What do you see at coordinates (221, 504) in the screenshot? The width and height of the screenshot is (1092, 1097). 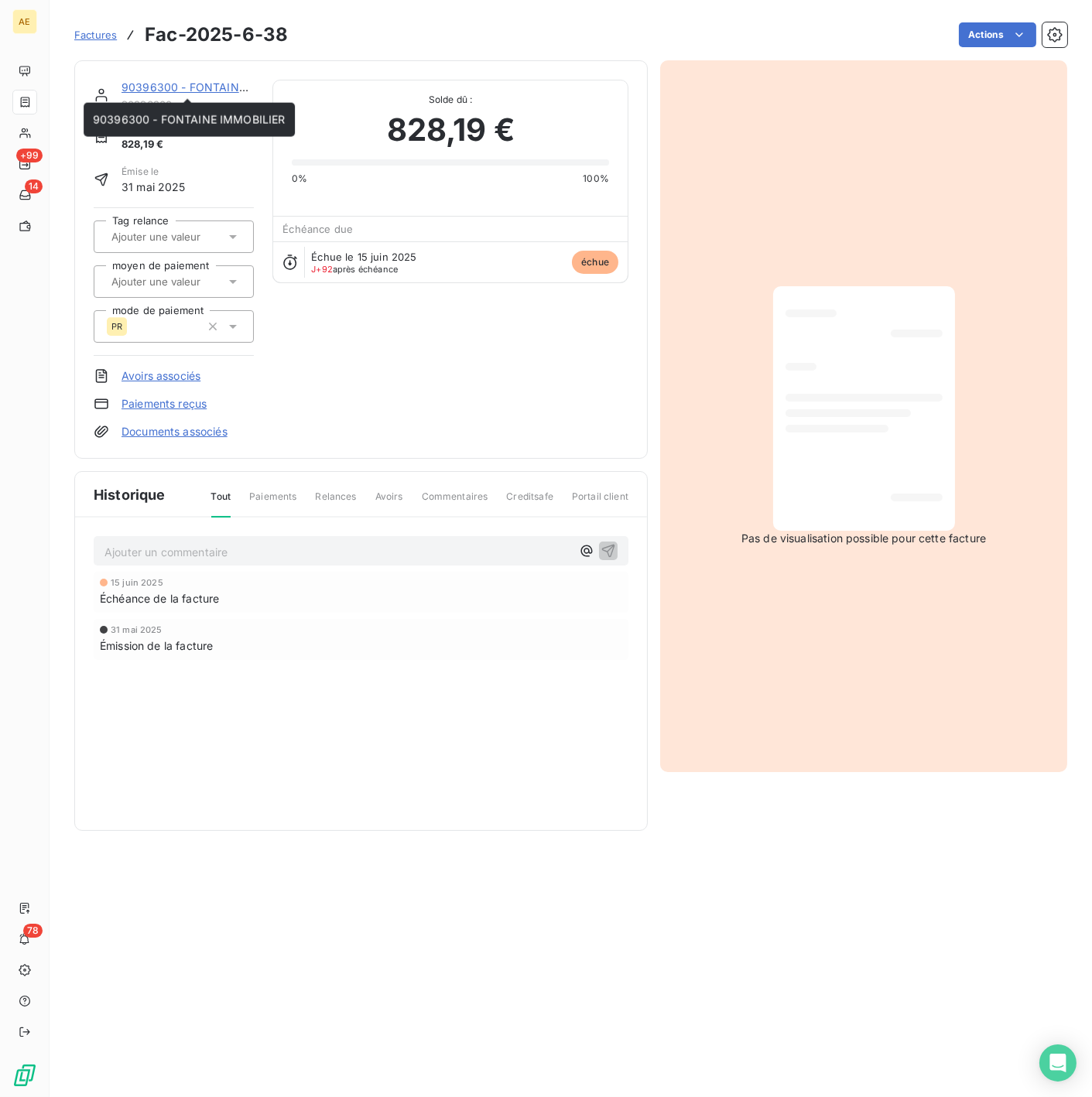 I see `span: Tout` at bounding box center [221, 504].